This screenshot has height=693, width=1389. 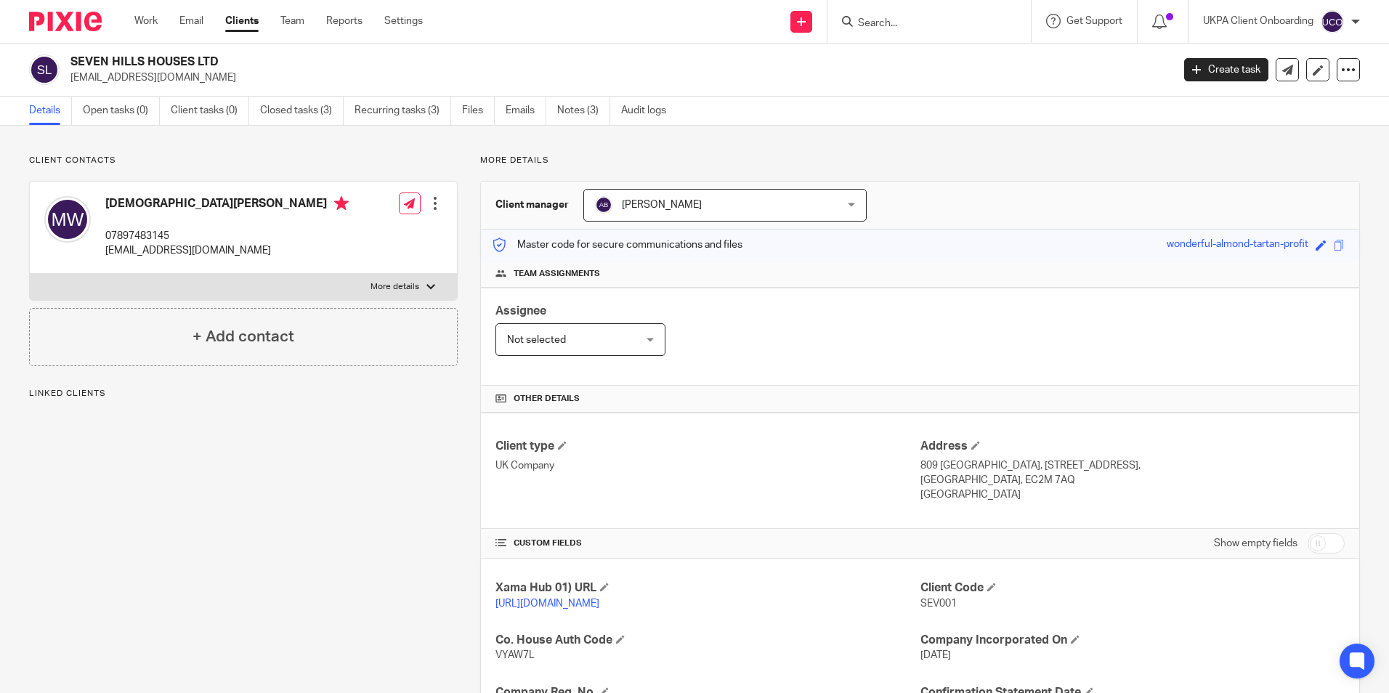 What do you see at coordinates (507, 62) in the screenshot?
I see `h2: SEVEN HILLS HOUSES LTD` at bounding box center [507, 62].